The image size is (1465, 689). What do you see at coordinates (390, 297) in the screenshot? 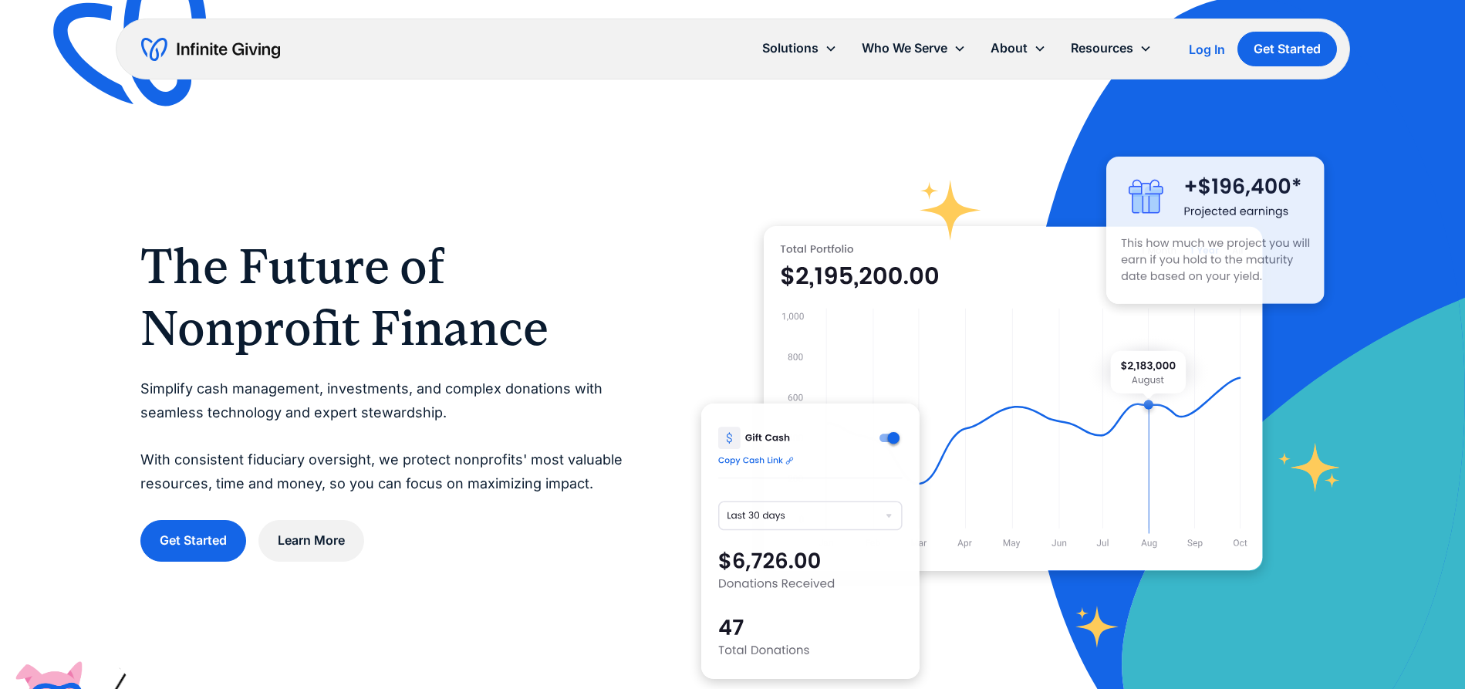
I see `h1: The Future of Nonprofit Finance` at bounding box center [390, 297].